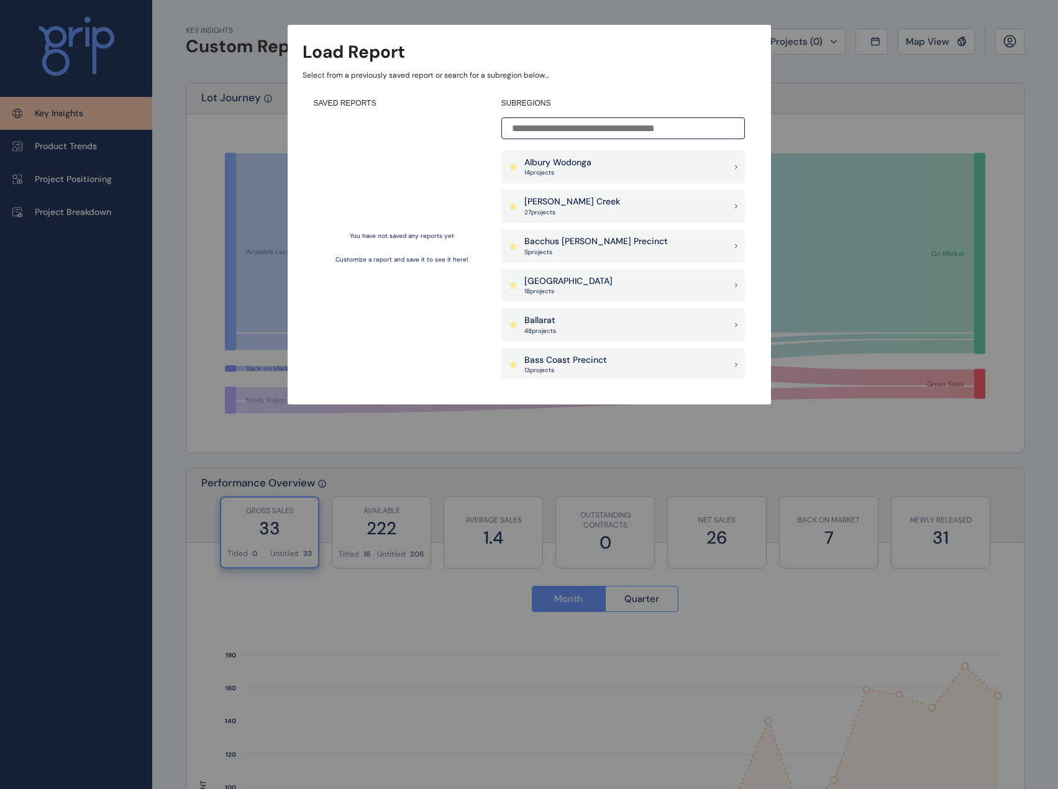  Describe the element at coordinates (558, 173) in the screenshot. I see `p: 14 project s` at that location.